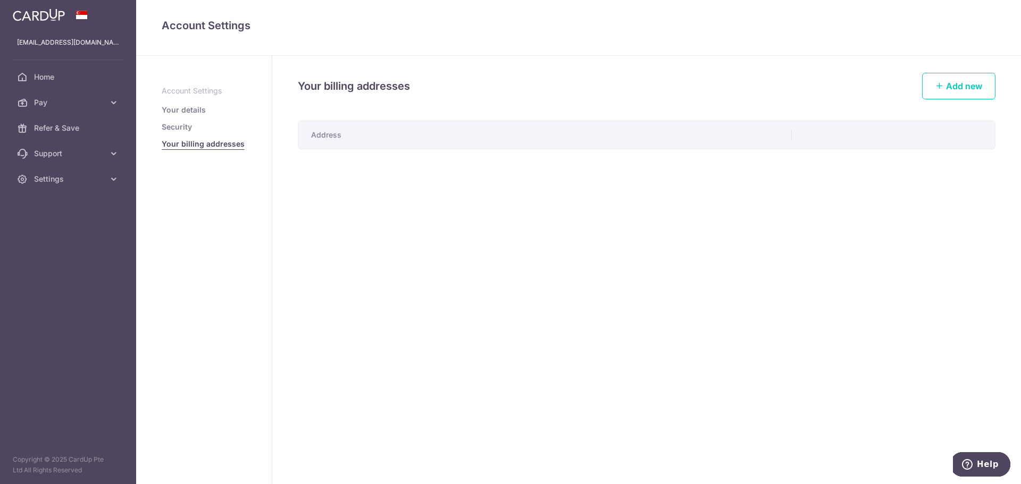  I want to click on span: Help, so click(35, 12).